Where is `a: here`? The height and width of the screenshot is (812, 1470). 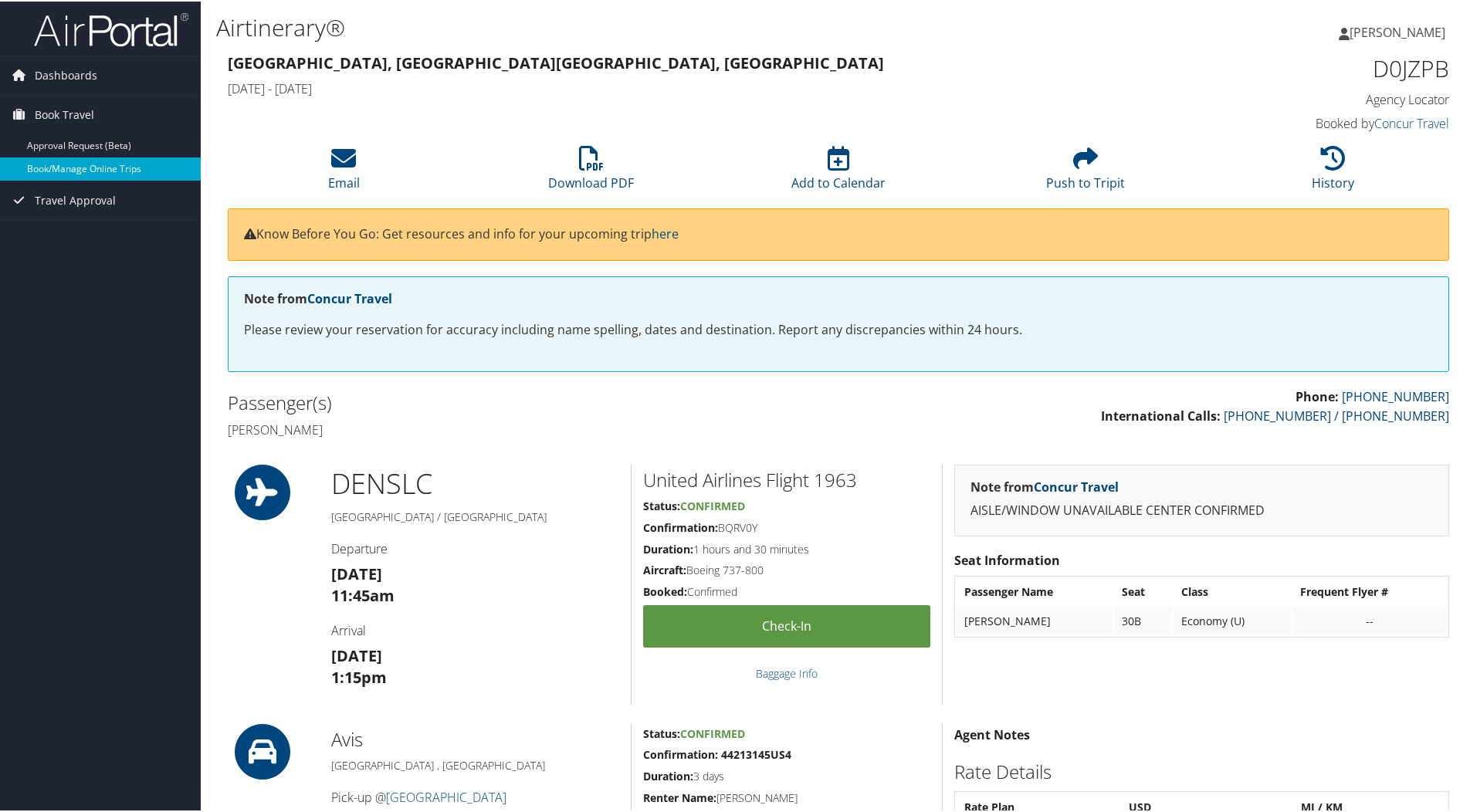 a: here is located at coordinates (664, 233).